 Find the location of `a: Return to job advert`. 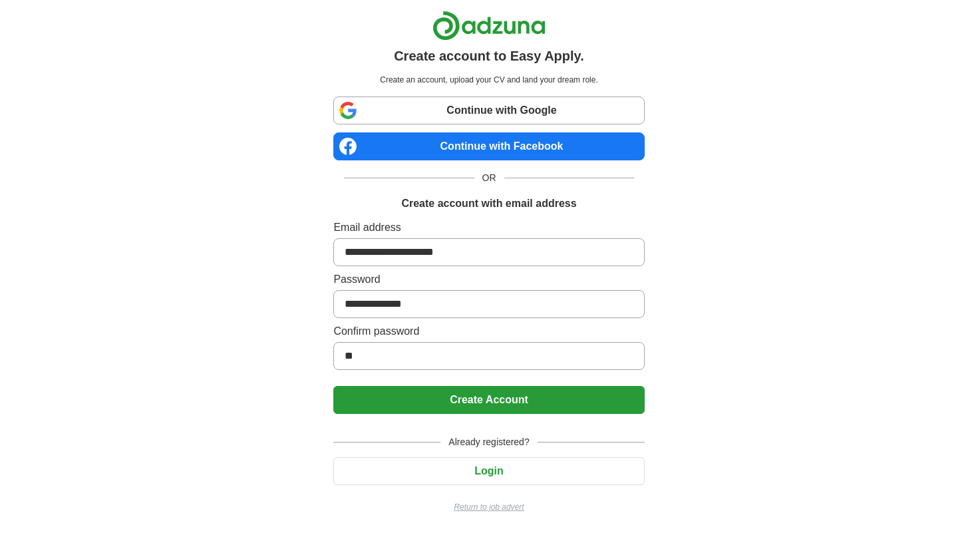

a: Return to job advert is located at coordinates (488, 507).